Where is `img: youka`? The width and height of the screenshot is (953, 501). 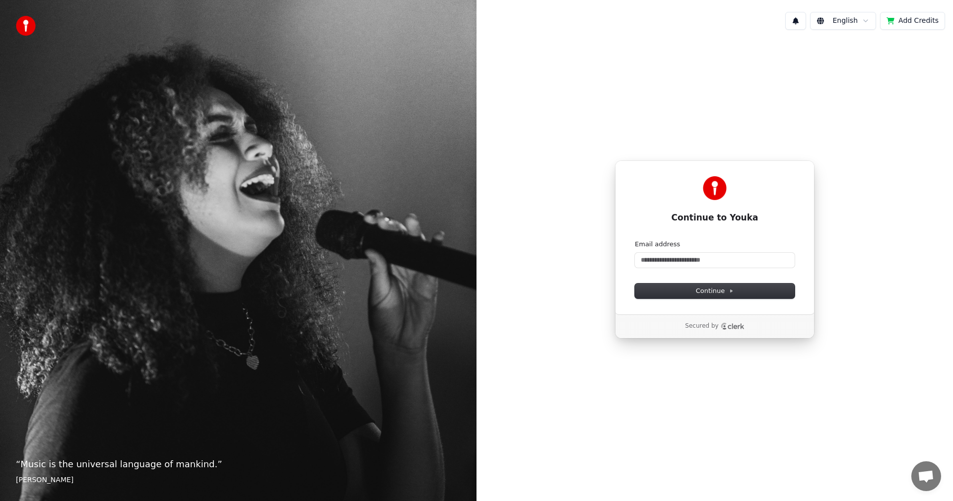
img: youka is located at coordinates (26, 26).